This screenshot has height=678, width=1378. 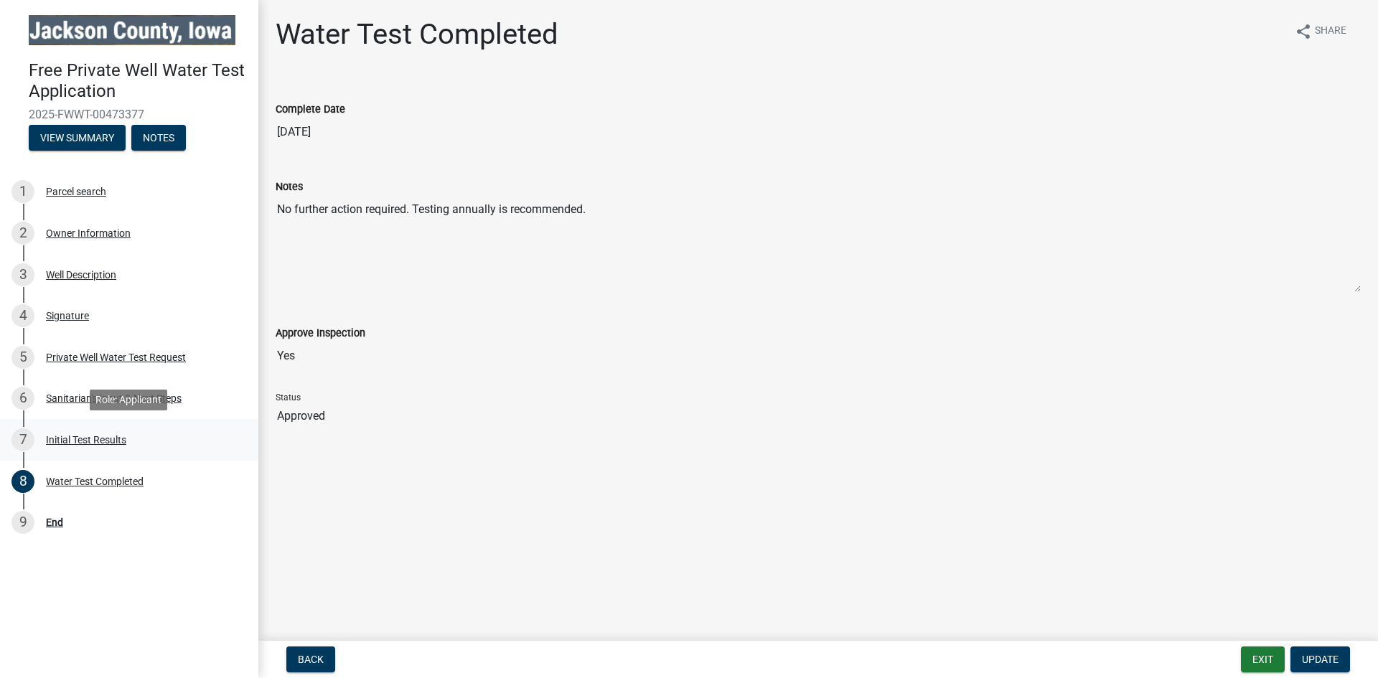 I want to click on div: Parcel search, so click(x=76, y=192).